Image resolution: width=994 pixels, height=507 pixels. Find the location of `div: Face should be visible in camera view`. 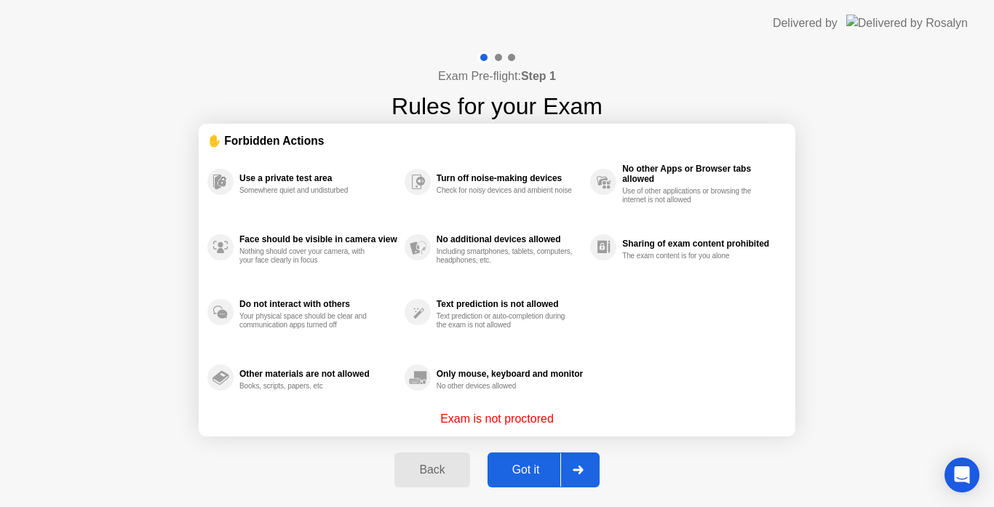

div: Face should be visible in camera view is located at coordinates (318, 239).